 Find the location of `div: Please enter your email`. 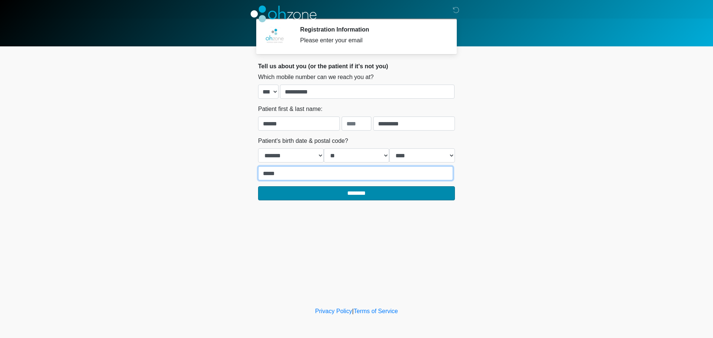

div: Please enter your email is located at coordinates (371, 40).